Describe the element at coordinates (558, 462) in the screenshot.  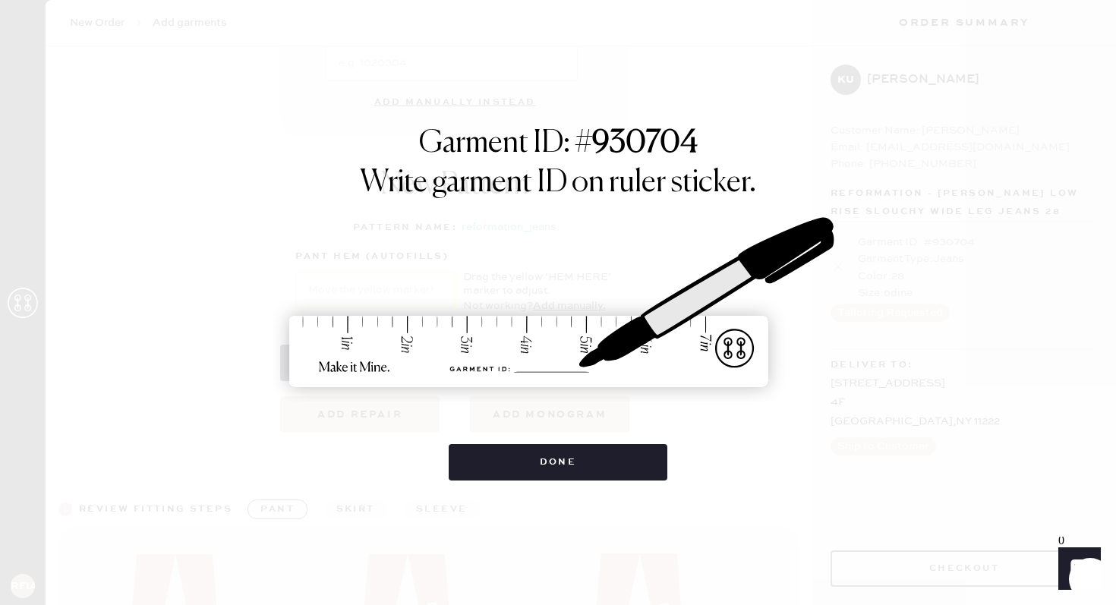
I see `button: Done` at that location.